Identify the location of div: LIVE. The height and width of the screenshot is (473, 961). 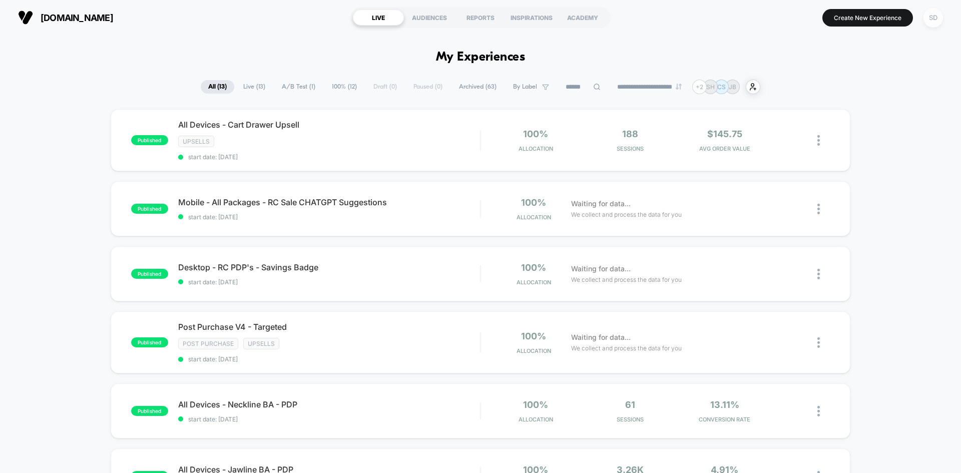
(378, 18).